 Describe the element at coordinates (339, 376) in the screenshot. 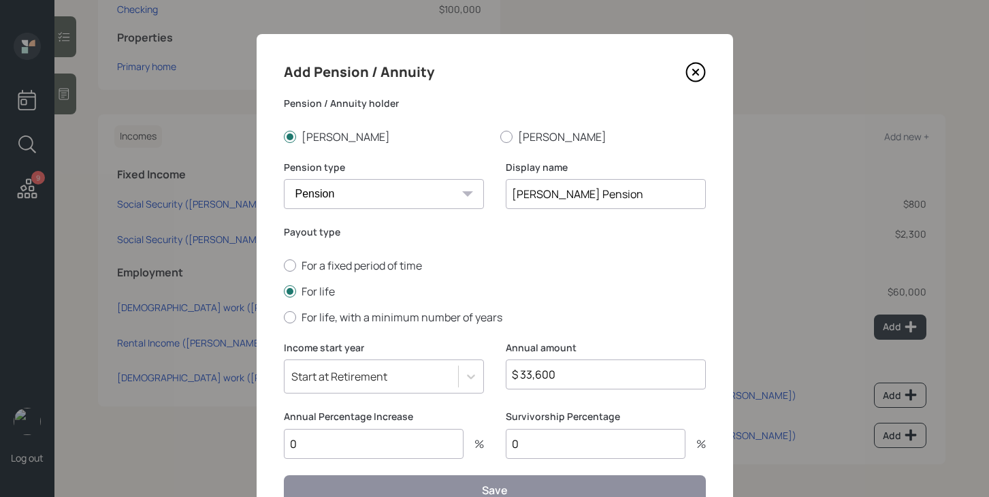

I see `div: Start at Retirement` at that location.